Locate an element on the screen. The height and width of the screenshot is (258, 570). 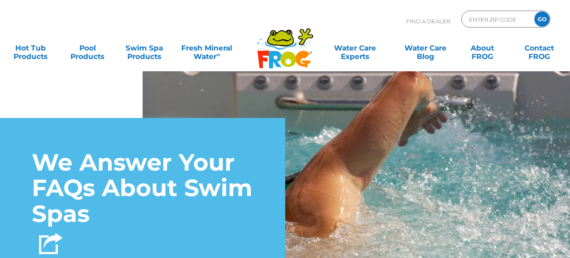
img: Frog Products Logo is located at coordinates (285, 43).